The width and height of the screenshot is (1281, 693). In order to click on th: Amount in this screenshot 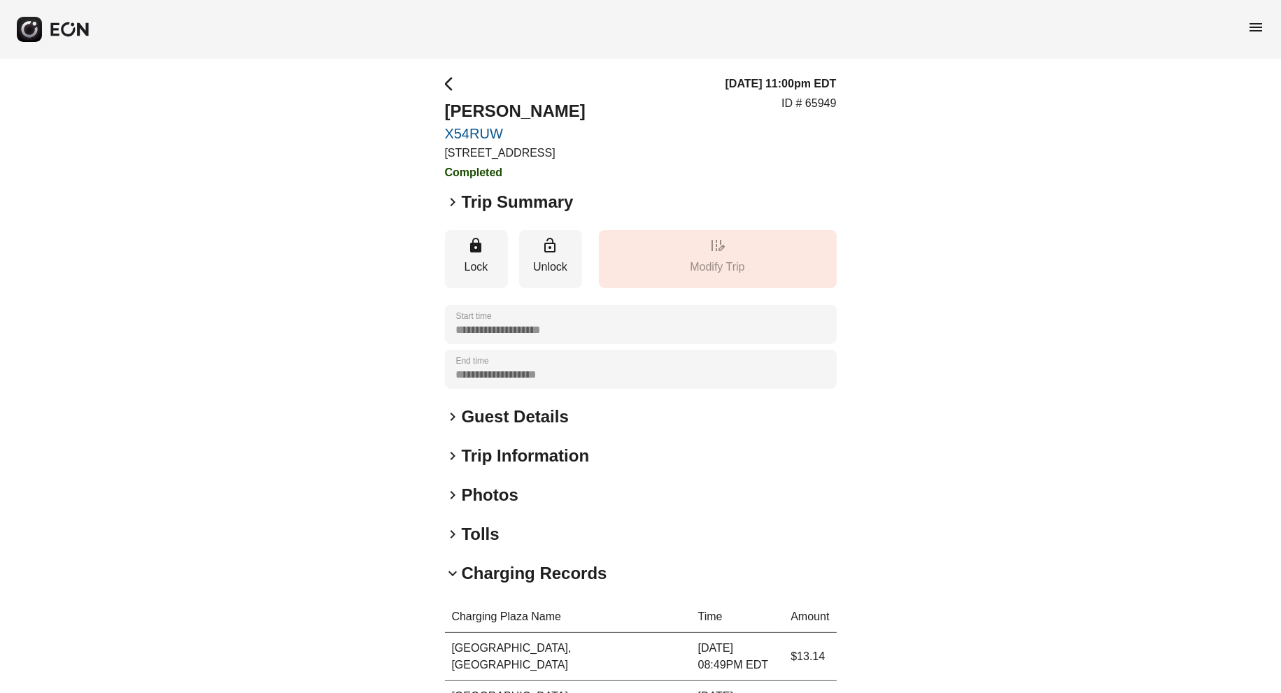, I will do `click(809, 617)`.